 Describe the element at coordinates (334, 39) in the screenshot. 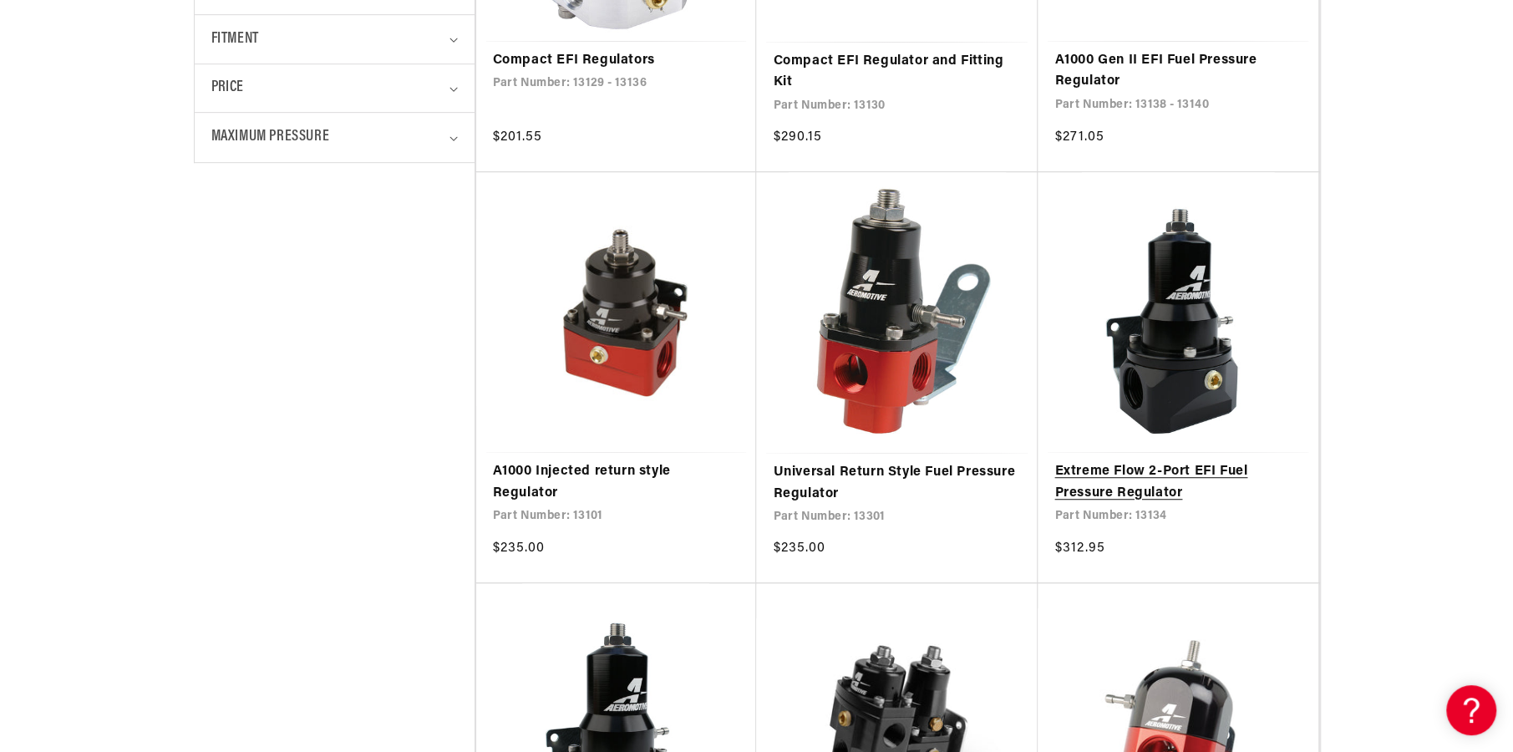

I see `summary: Fitment (0 selected)` at that location.